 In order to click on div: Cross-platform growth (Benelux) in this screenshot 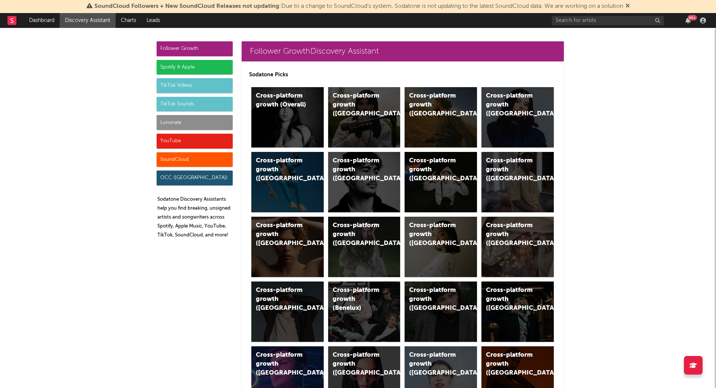, I will do `click(358, 300)`.